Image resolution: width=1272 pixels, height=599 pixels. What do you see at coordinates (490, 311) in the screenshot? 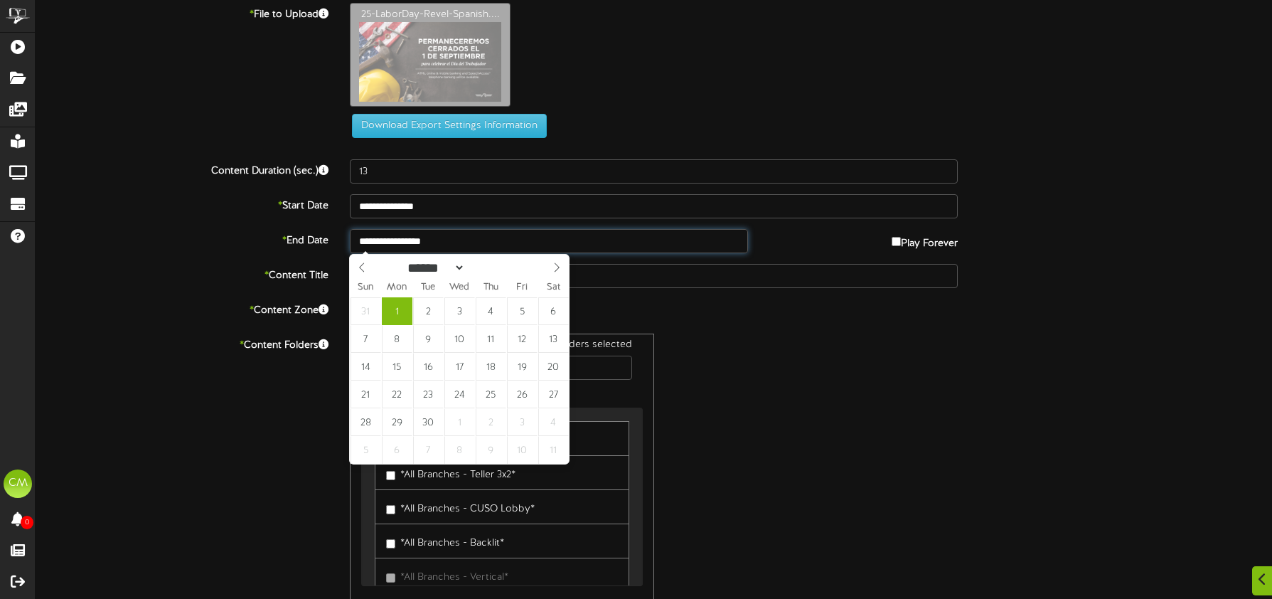
I see `span: September 4, 2025` at bounding box center [490, 311].